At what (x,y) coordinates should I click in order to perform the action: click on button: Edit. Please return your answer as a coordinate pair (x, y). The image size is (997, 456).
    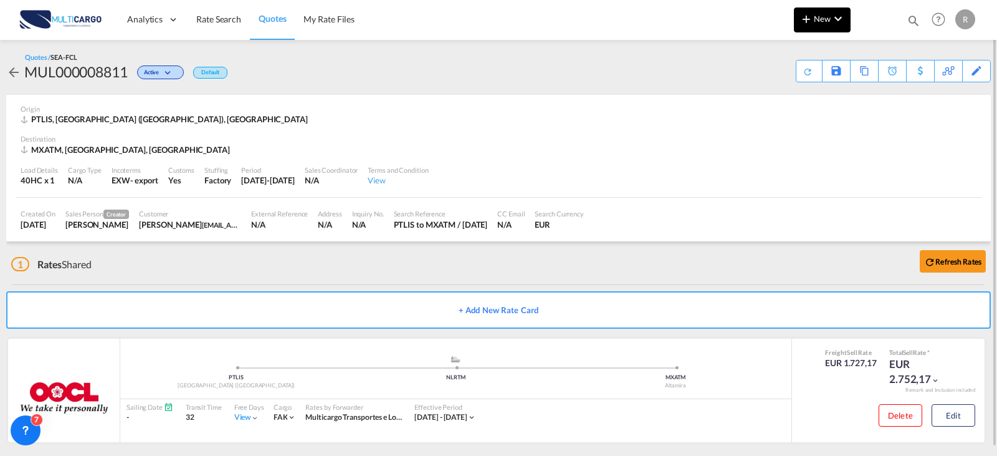
    Looking at the image, I should click on (953, 415).